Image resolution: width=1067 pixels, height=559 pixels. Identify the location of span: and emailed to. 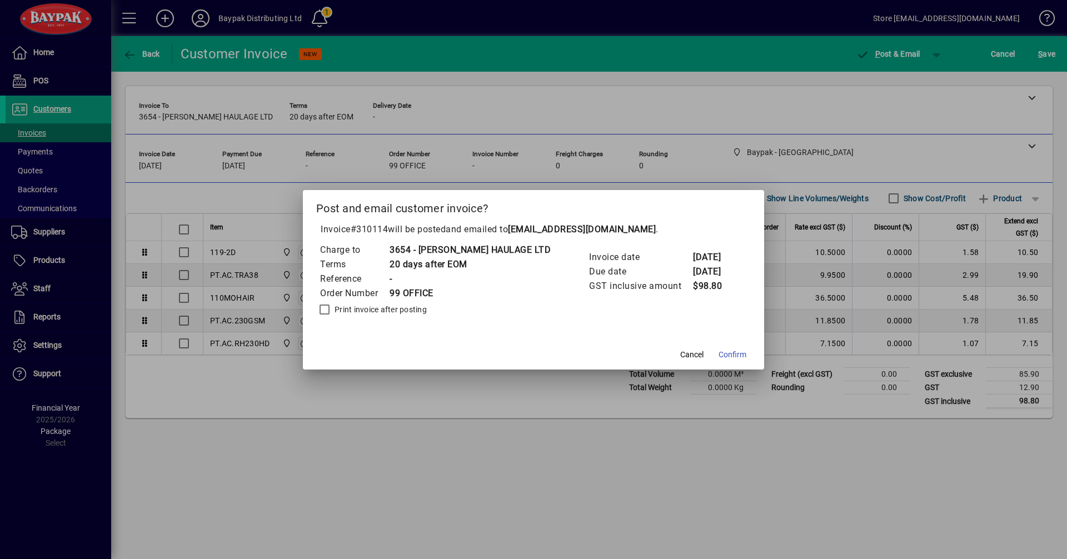
(551, 229).